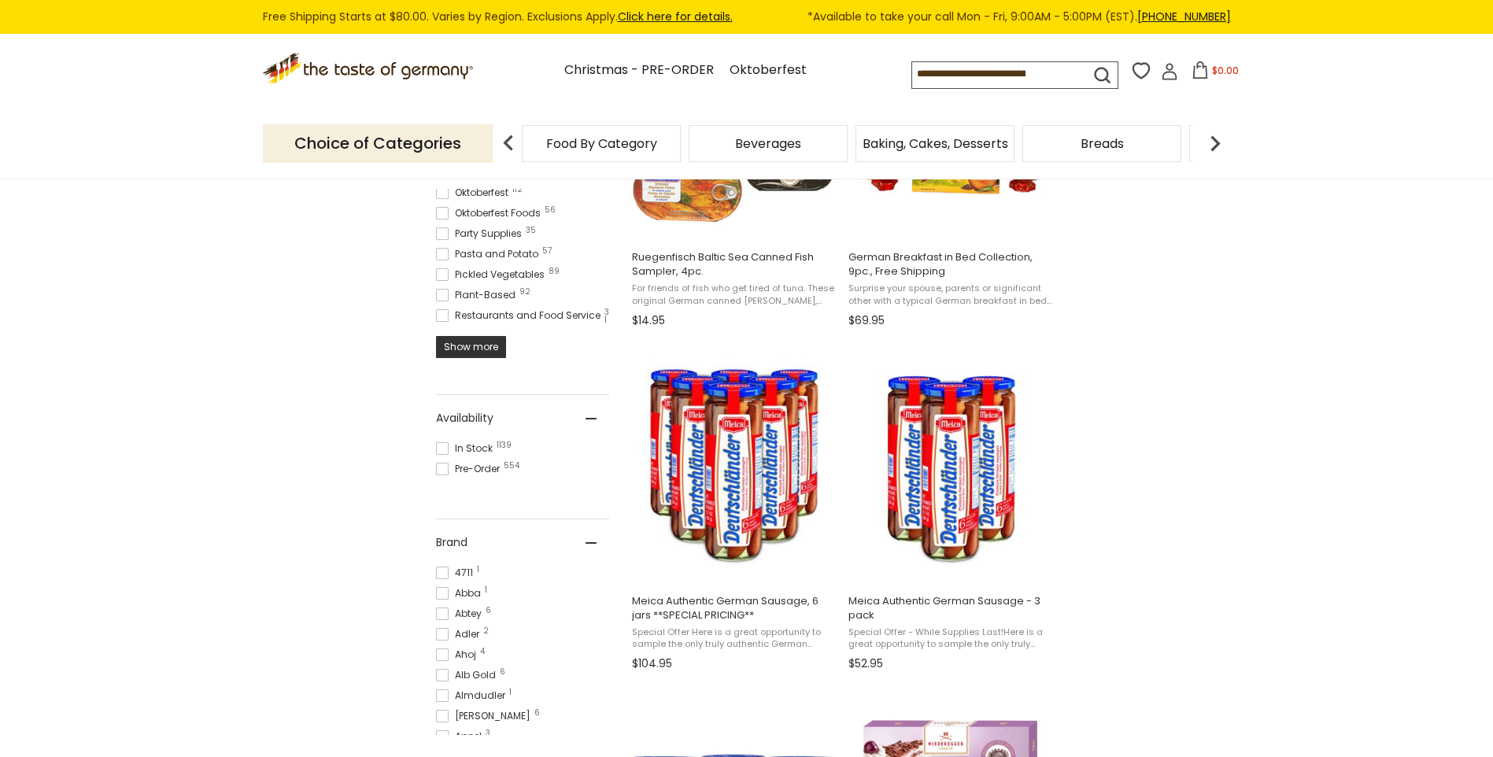  Describe the element at coordinates (520, 316) in the screenshot. I see `span: Restaurants and Food Service` at that location.